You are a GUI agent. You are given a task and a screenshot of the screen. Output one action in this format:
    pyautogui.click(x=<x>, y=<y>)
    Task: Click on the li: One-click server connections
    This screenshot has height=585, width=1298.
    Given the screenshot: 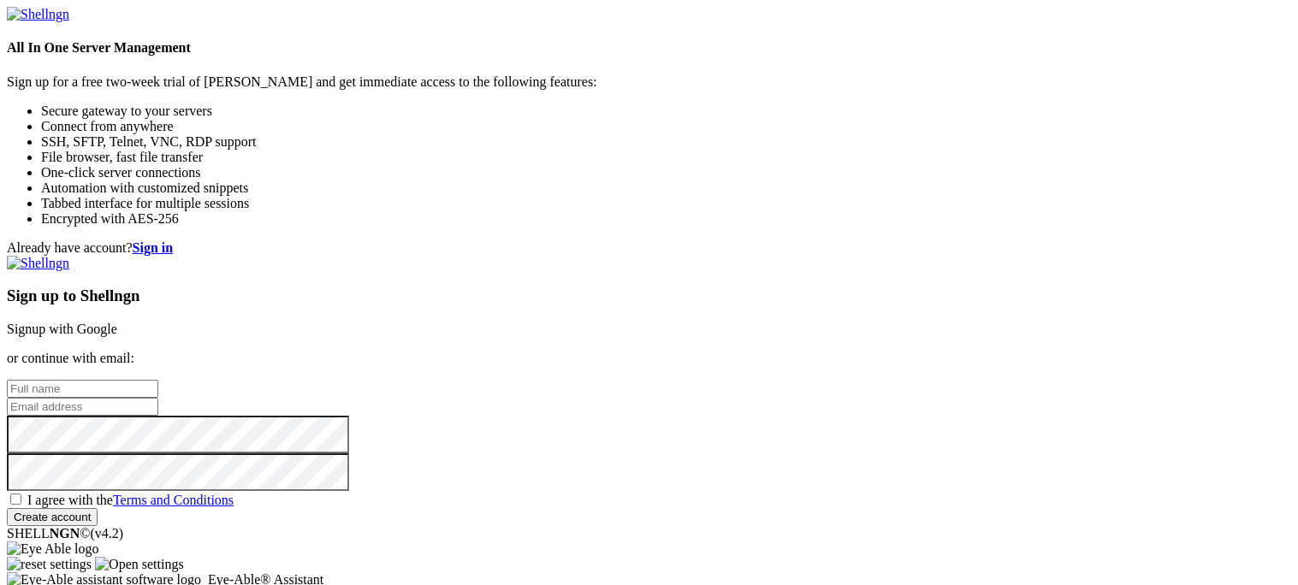 What is the action you would take?
    pyautogui.click(x=666, y=173)
    